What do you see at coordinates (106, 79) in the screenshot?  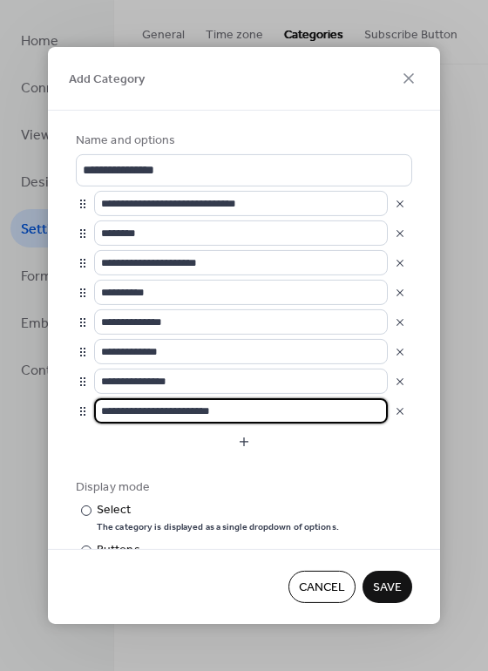 I see `span: Add Category` at bounding box center [106, 79].